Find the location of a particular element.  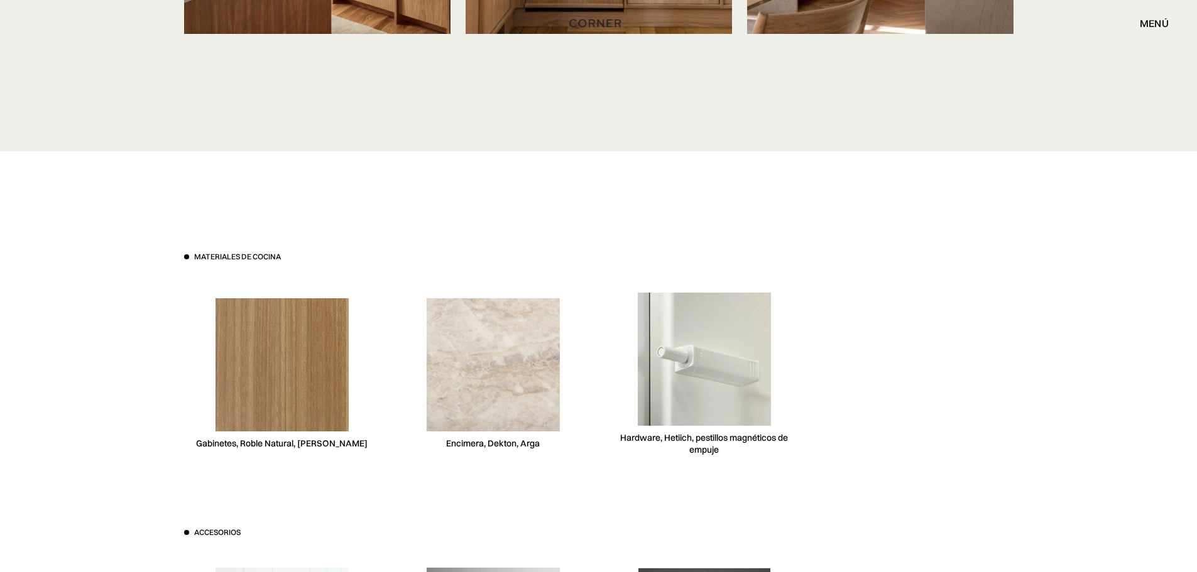

div: menú is located at coordinates (1148, 23).